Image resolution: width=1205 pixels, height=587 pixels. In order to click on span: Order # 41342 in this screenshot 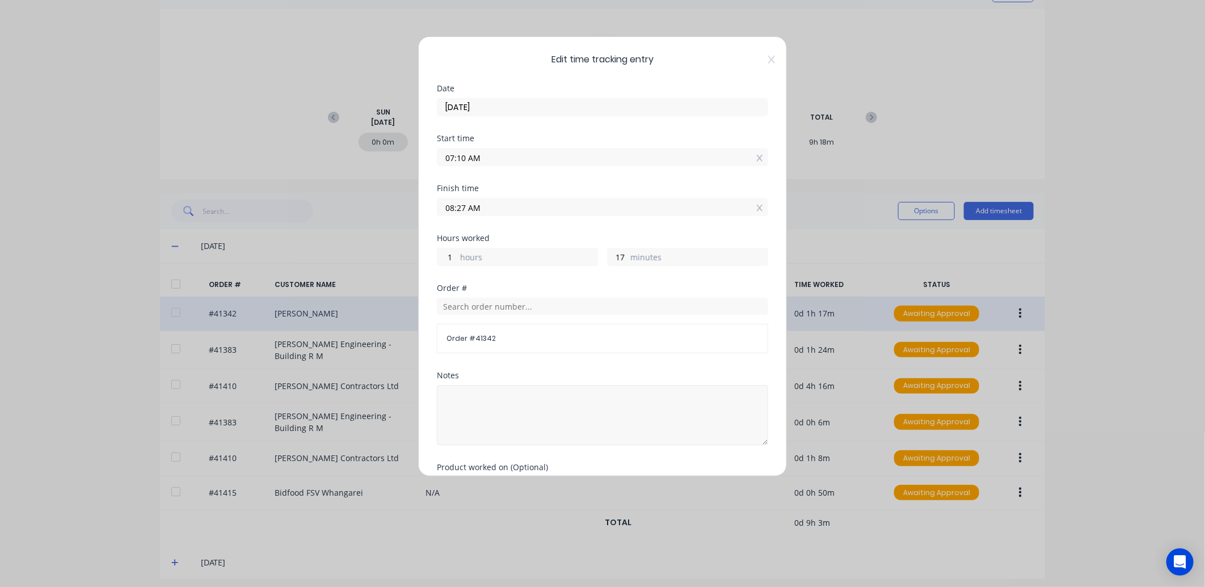, I will do `click(603, 339)`.